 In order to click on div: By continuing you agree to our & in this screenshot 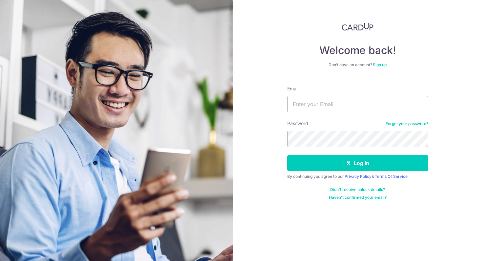, I will do `click(358, 177)`.